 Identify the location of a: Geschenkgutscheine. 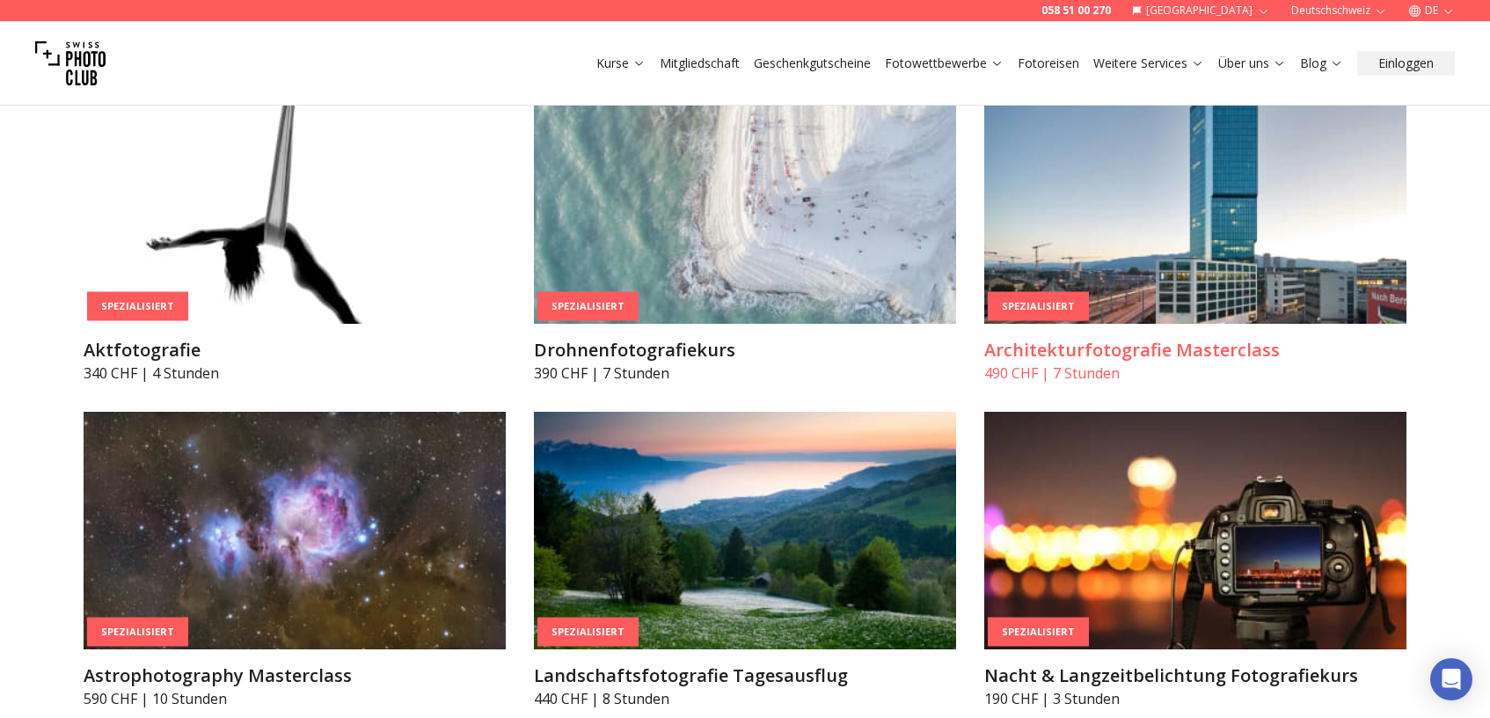
(812, 63).